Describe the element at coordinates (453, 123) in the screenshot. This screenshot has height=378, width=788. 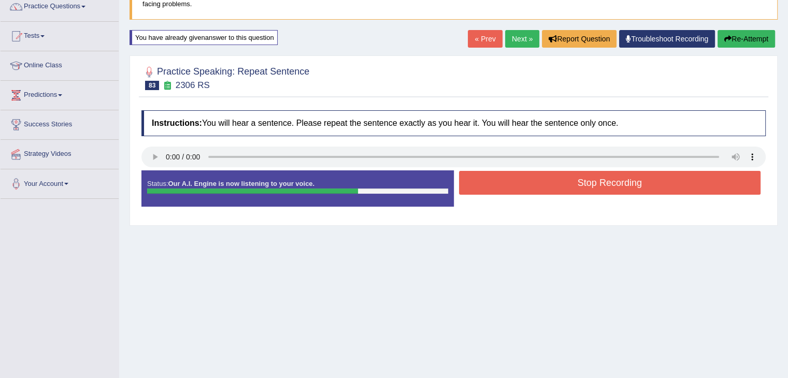
I see `h4: You will hear a sentence. Please repeat the sentence exactly as you hear it. You will hear the se...` at that location.